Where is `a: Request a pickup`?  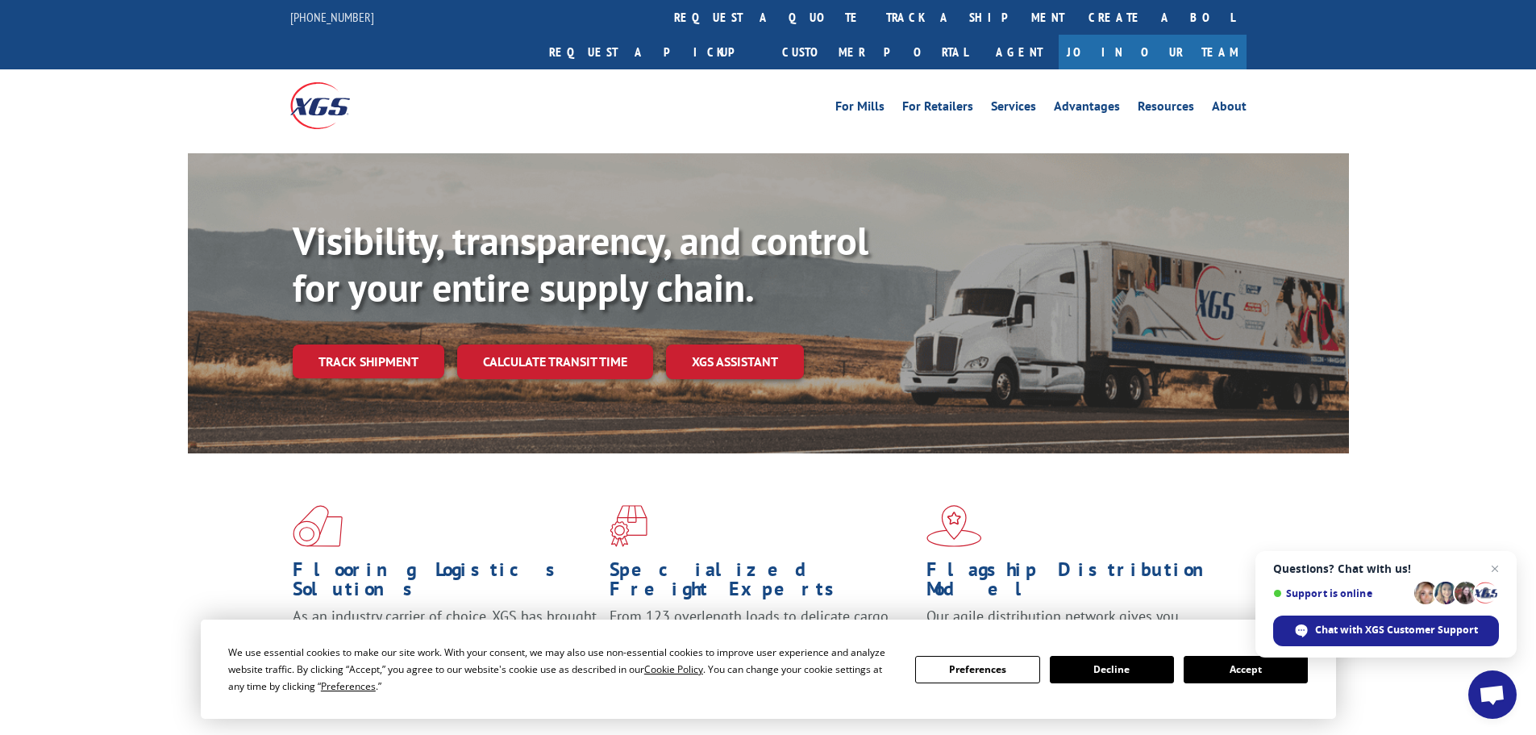 a: Request a pickup is located at coordinates (653, 52).